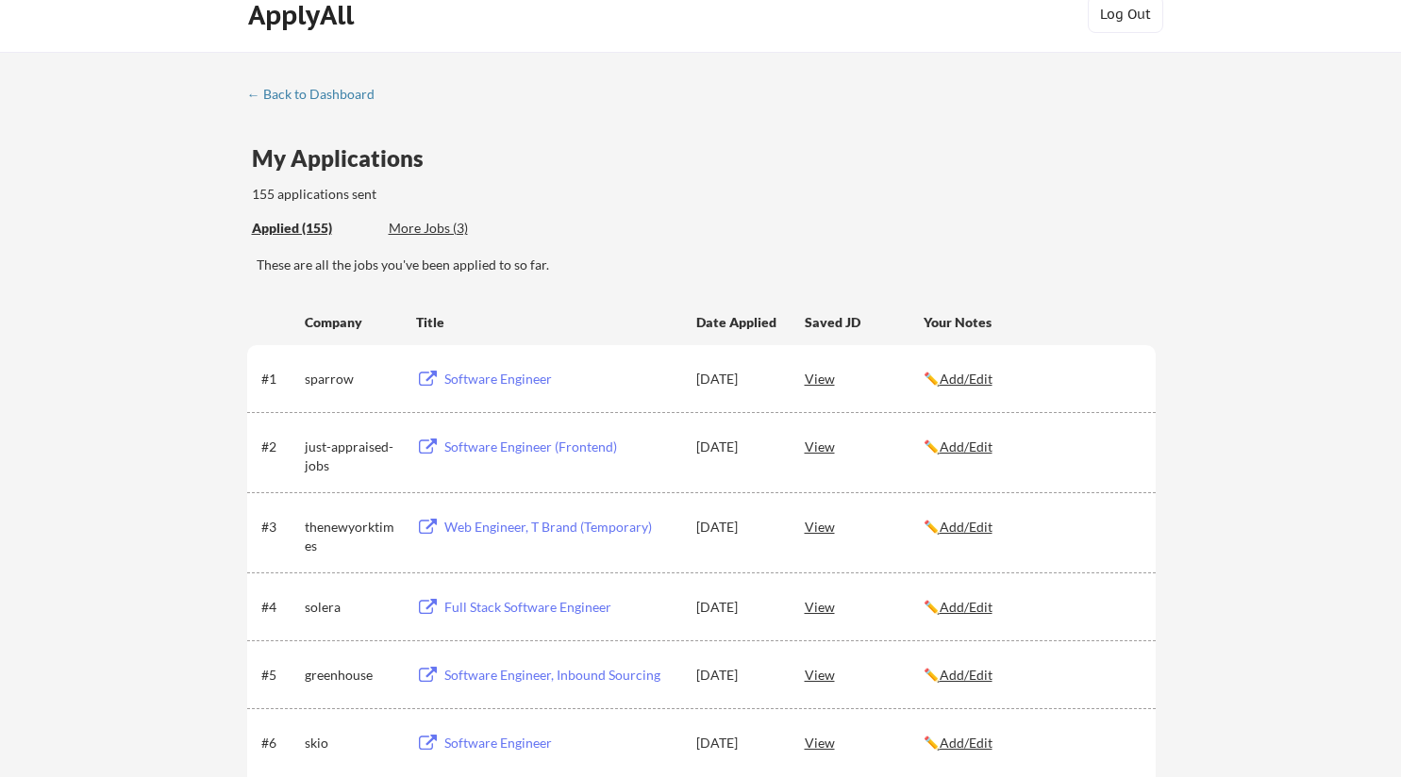 The width and height of the screenshot is (1401, 777). I want to click on div: #6, so click(279, 743).